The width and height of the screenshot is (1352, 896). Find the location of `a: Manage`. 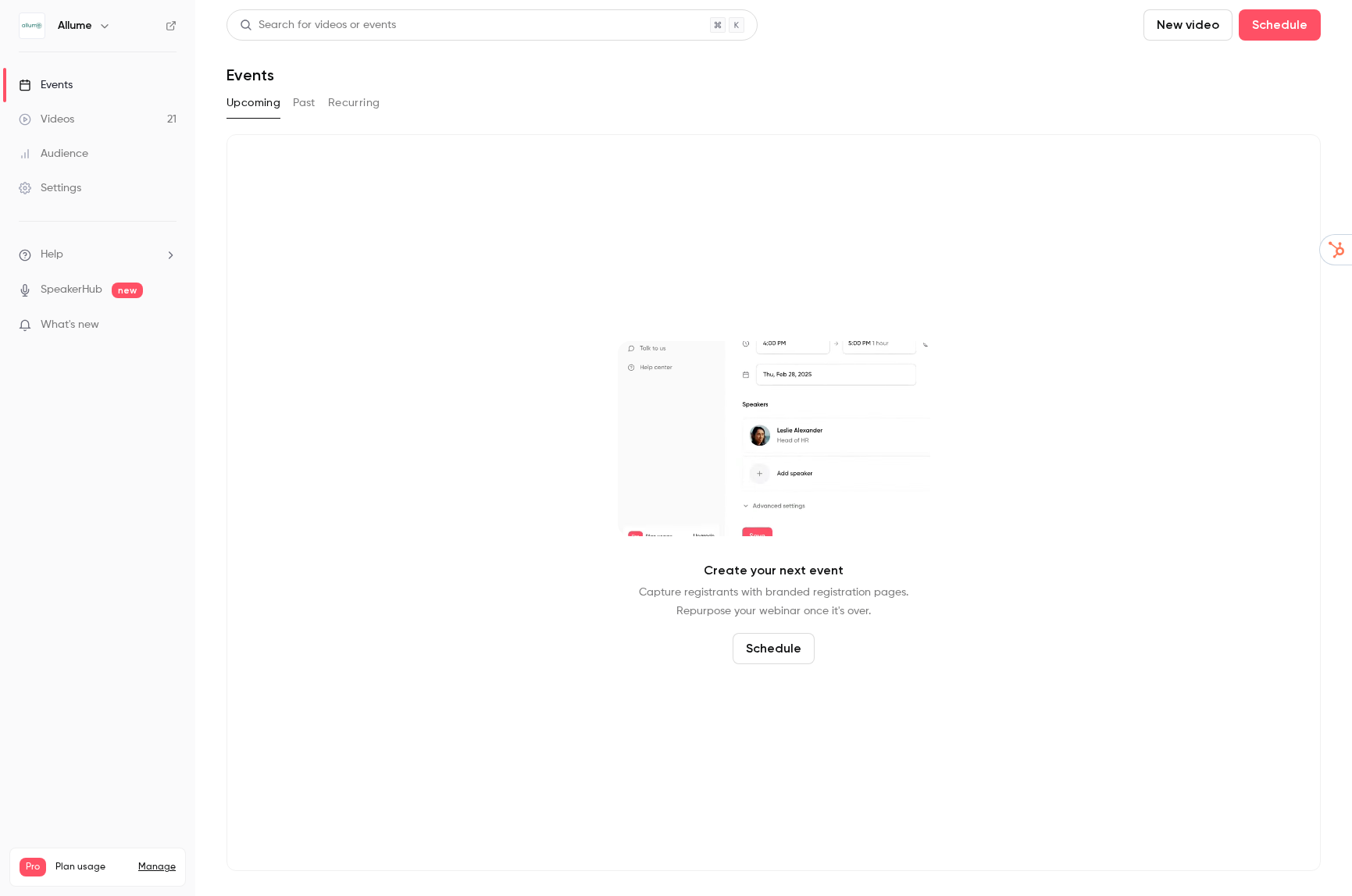

a: Manage is located at coordinates (156, 867).